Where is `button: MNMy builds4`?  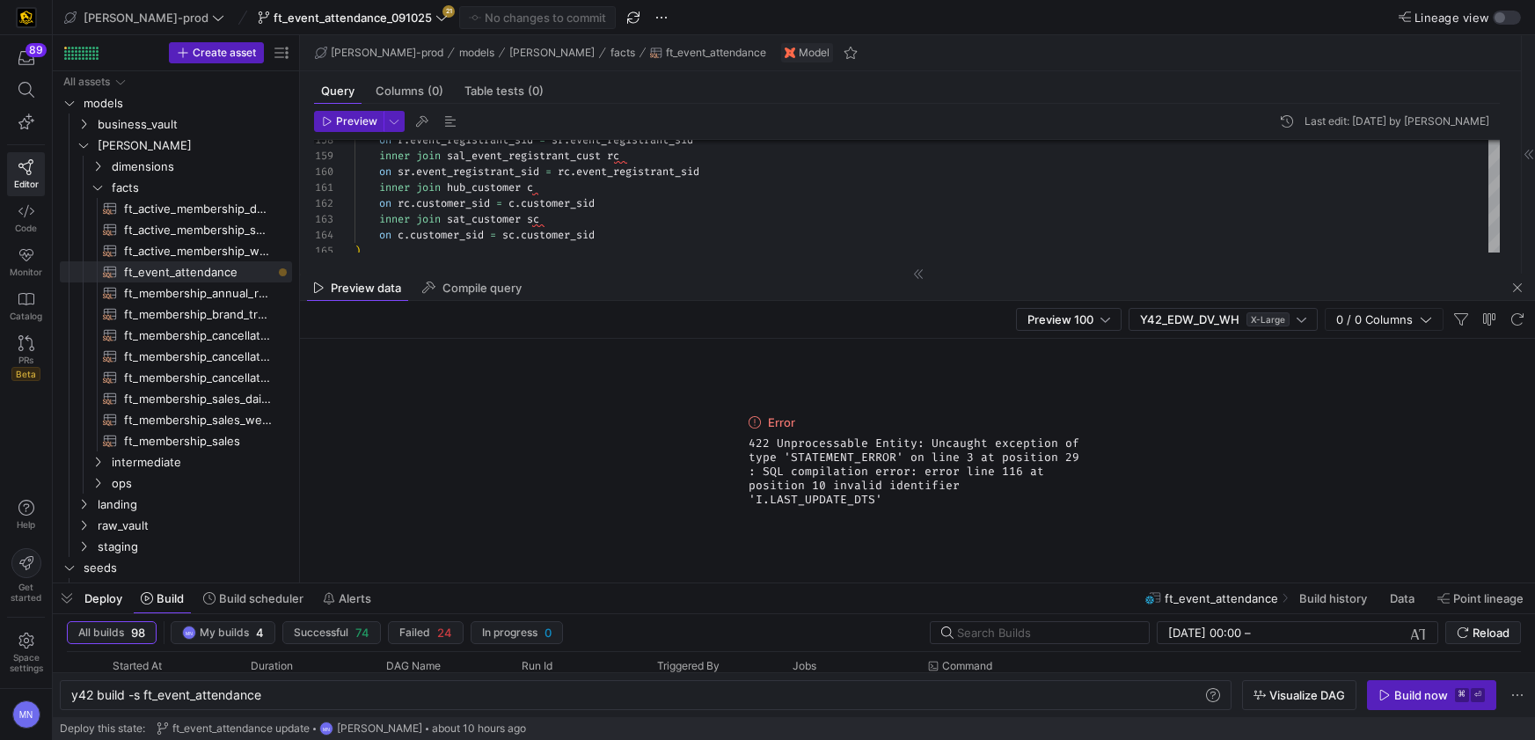 button: MNMy builds4 is located at coordinates (223, 633).